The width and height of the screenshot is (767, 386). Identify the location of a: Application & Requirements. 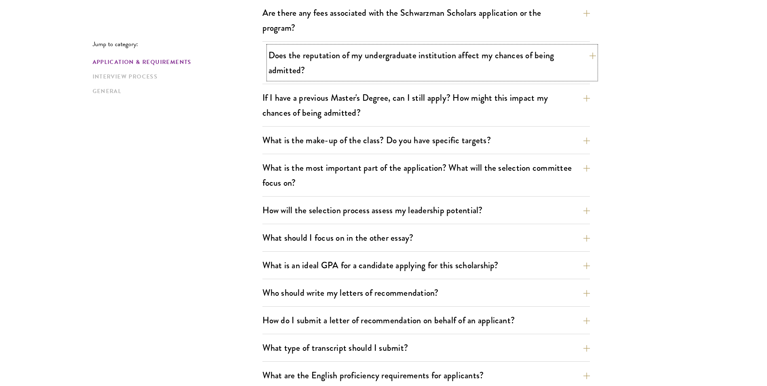
(175, 62).